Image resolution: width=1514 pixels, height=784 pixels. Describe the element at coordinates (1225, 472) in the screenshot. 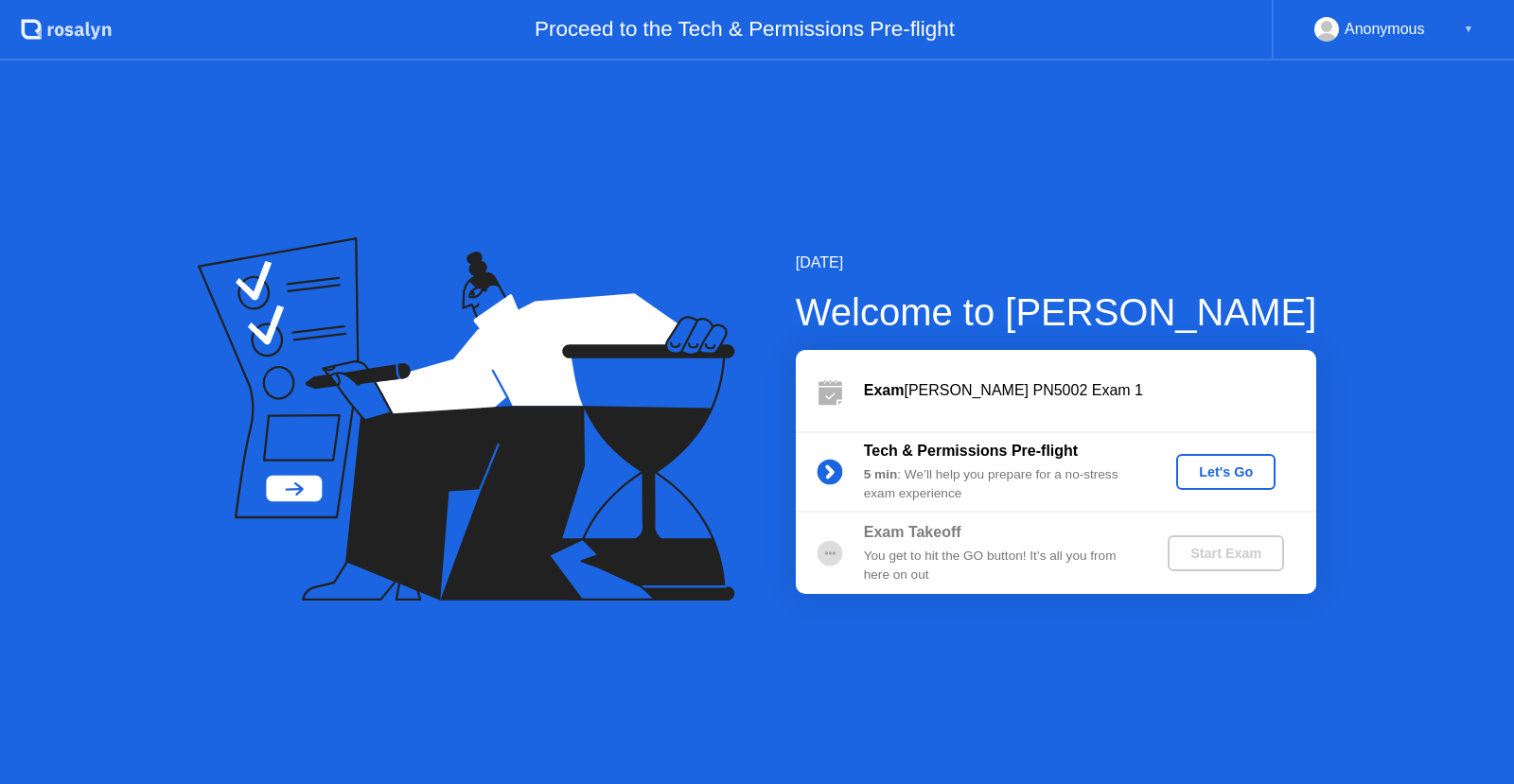

I see `button: Let's Go` at that location.